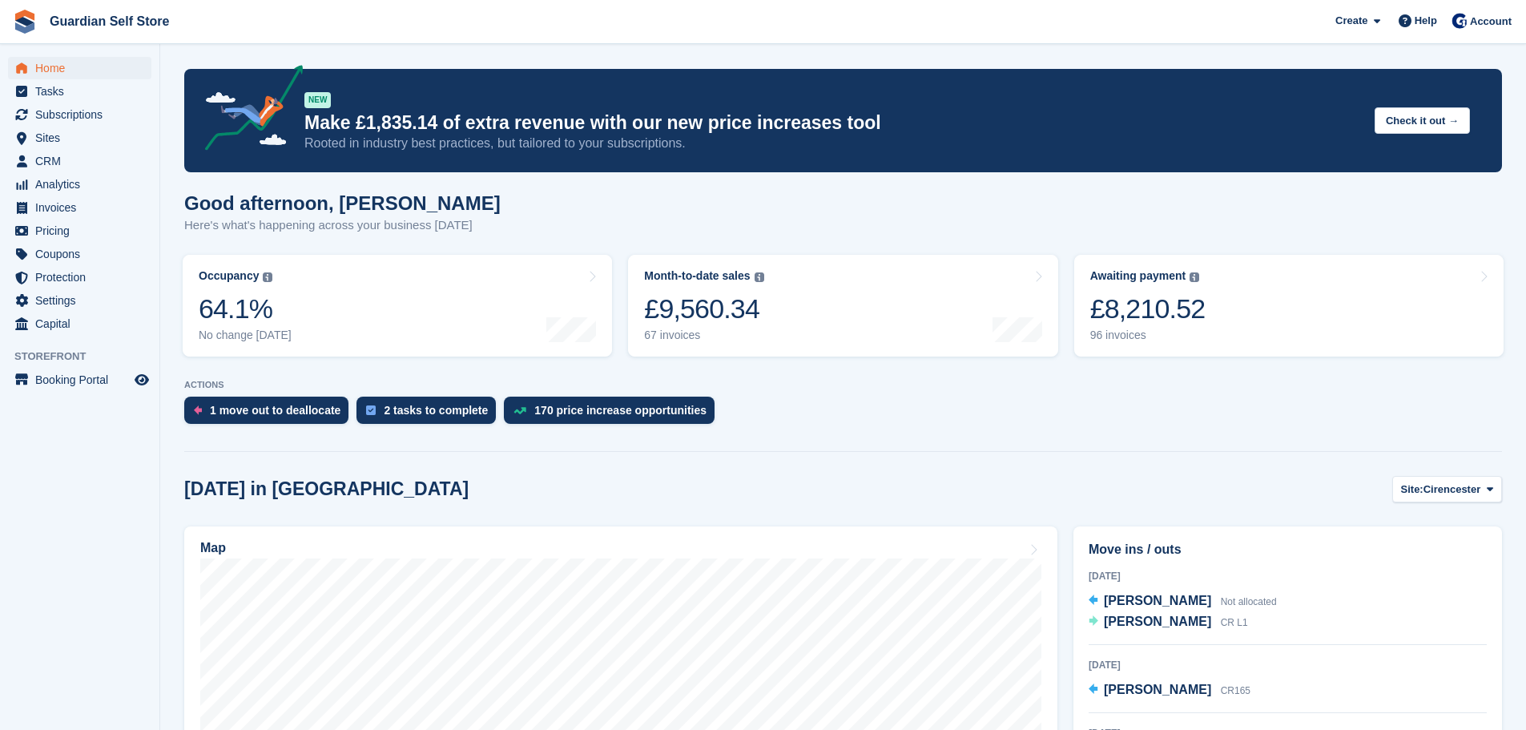  What do you see at coordinates (1460, 21) in the screenshot?
I see `img: Tom Scott` at bounding box center [1460, 21].